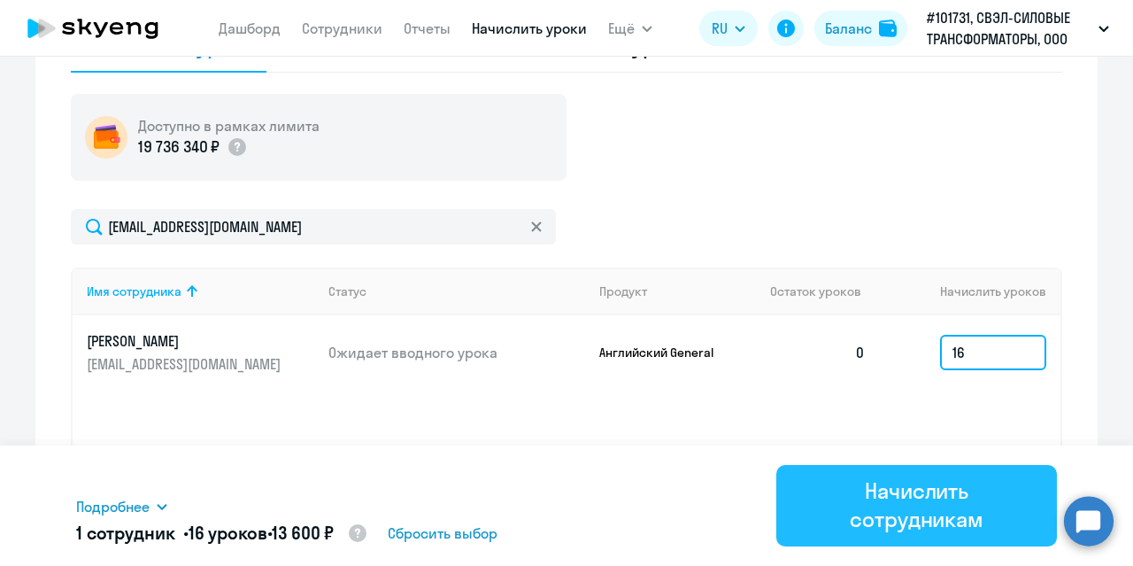  Describe the element at coordinates (666, 352) in the screenshot. I see `p: Английский General` at that location.